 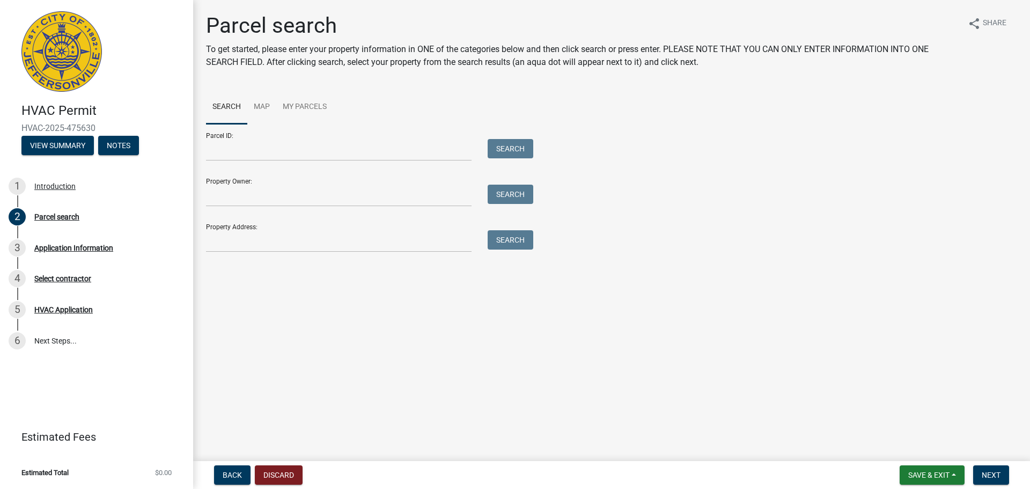 What do you see at coordinates (991, 475) in the screenshot?
I see `span: Next` at bounding box center [991, 475].